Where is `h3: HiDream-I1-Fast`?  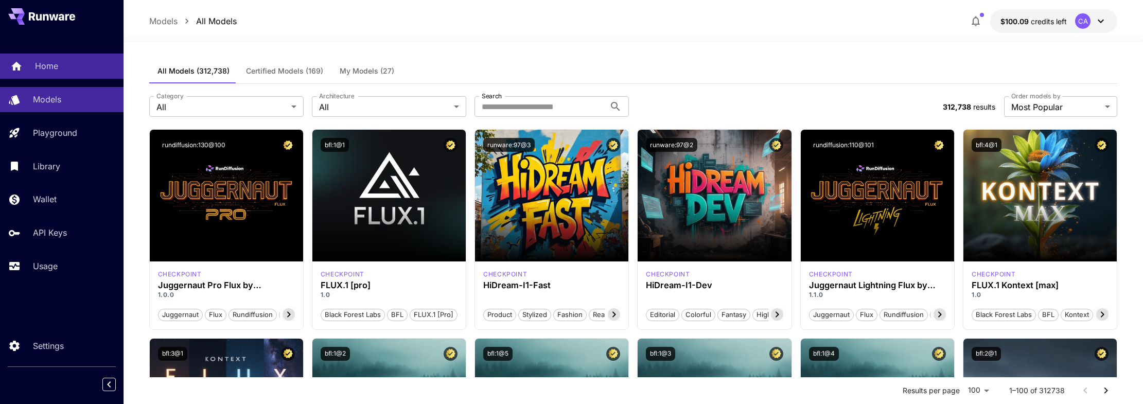
h3: HiDream-I1-Fast is located at coordinates (552, 285).